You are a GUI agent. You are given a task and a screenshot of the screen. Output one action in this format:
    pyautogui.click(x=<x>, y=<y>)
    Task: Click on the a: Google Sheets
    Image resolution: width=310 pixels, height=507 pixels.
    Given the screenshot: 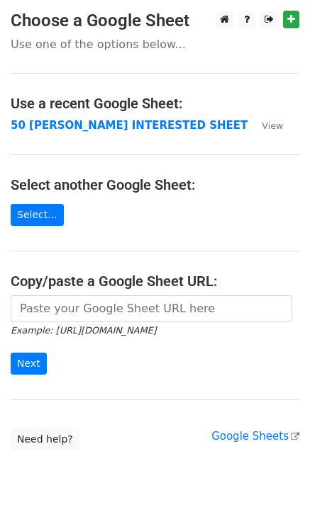 What is the action you would take?
    pyautogui.click(x=255, y=436)
    